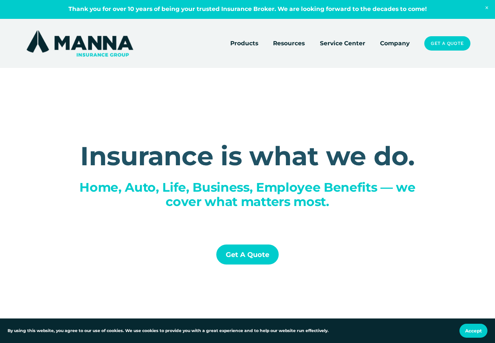  I want to click on img: Manna Insurance Group, so click(79, 43).